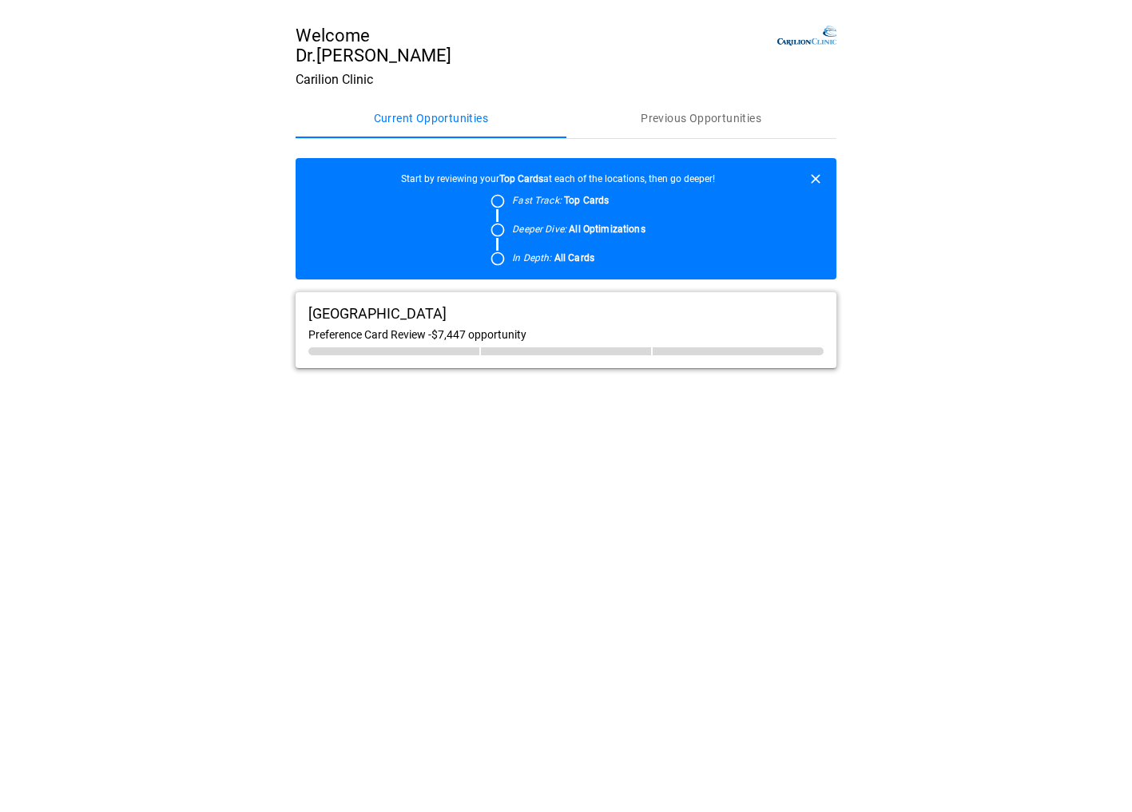  What do you see at coordinates (478, 335) in the screenshot?
I see `span: $7,447 opportunity` at bounding box center [478, 335].